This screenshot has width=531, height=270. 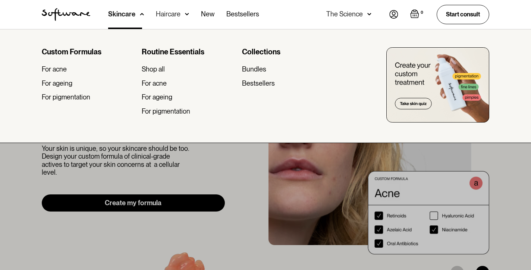 What do you see at coordinates (189, 52) in the screenshot?
I see `div: Routine Essentials` at bounding box center [189, 52].